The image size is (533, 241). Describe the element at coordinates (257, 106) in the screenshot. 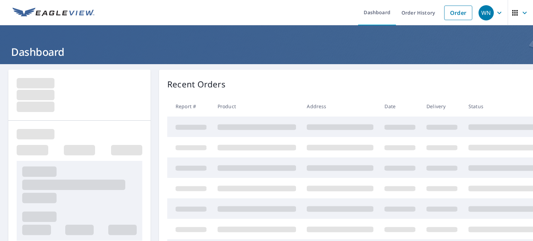

I see `th: Product` at that location.